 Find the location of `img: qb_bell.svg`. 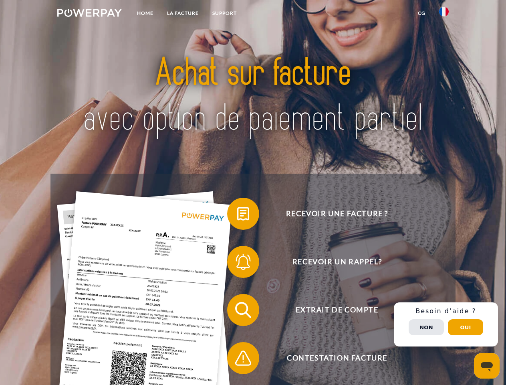

img: qb_bell.svg is located at coordinates (243, 262).